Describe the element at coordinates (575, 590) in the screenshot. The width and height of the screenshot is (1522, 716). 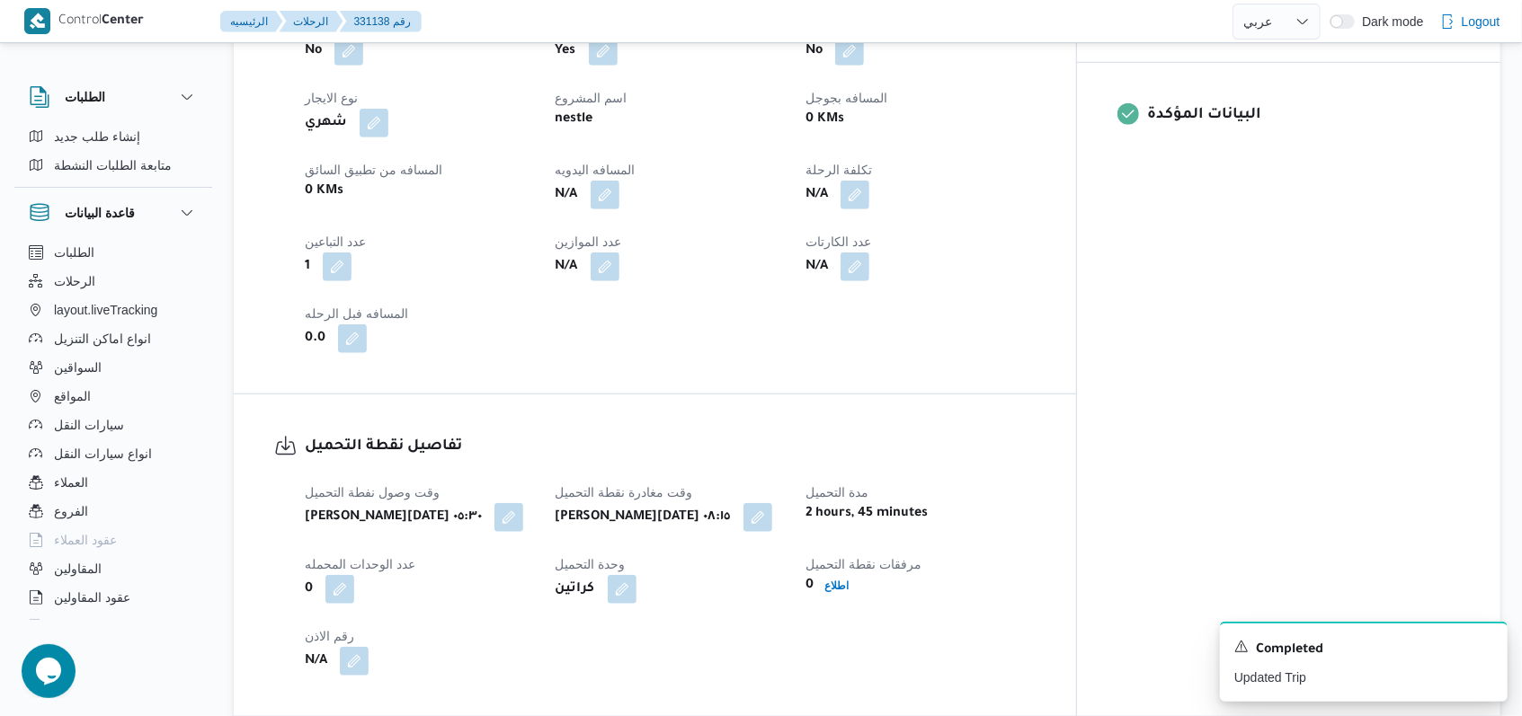
I see `b: كراتين` at that location.